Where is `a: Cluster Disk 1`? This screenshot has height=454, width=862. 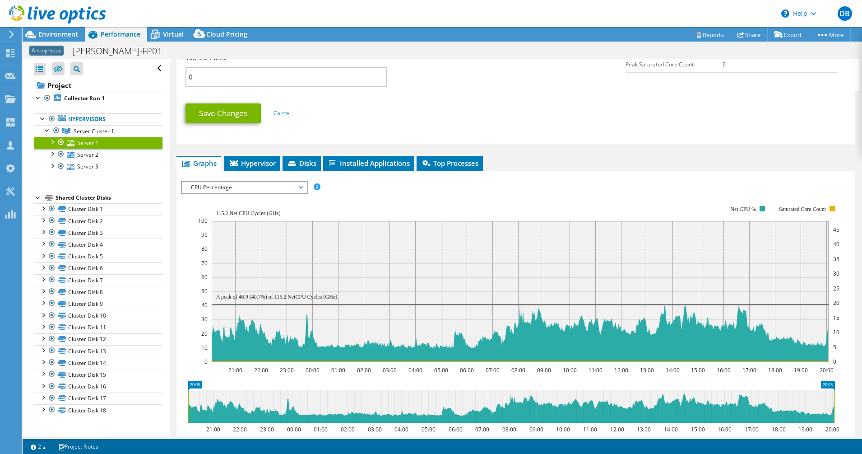
a: Cluster Disk 1 is located at coordinates (98, 209).